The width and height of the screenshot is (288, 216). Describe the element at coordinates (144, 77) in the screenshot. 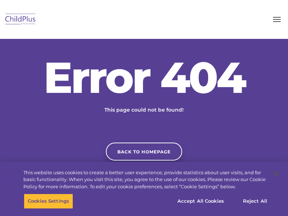

I see `h2: Error 404` at that location.